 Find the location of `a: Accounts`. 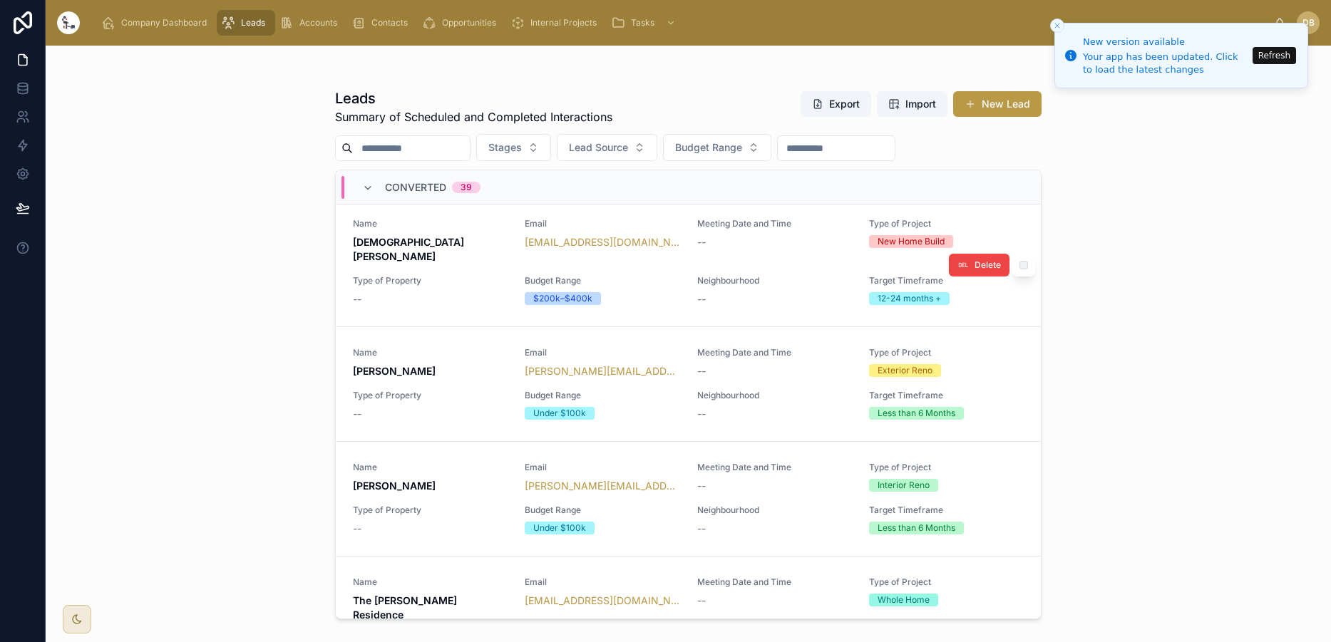

a: Accounts is located at coordinates (311, 23).